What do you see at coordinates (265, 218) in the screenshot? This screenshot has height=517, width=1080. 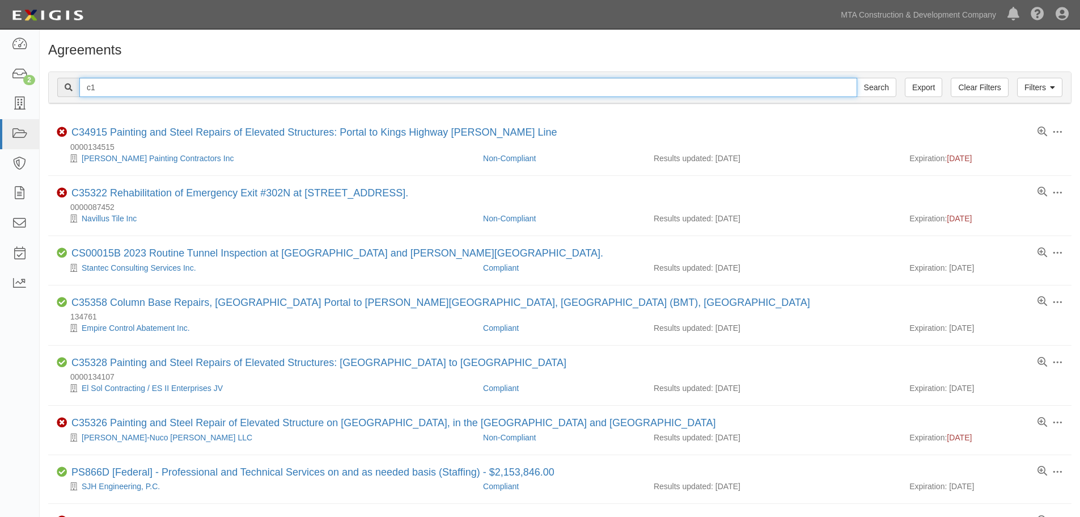 I see `div: Navillus Tile Inc` at bounding box center [265, 218].